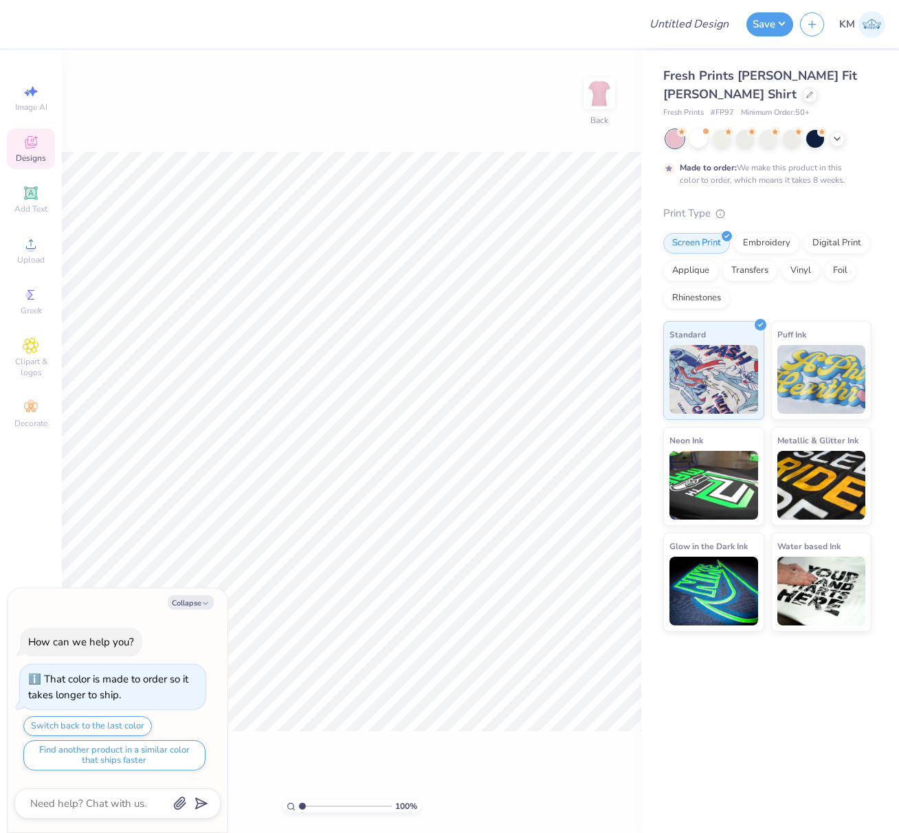 Image resolution: width=899 pixels, height=833 pixels. What do you see at coordinates (599, 93) in the screenshot?
I see `img: Back` at bounding box center [599, 93].